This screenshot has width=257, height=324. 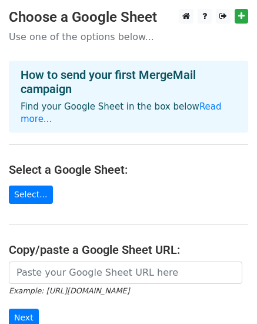 What do you see at coordinates (128, 82) in the screenshot?
I see `h4: How to send your first MergeMail campaign` at bounding box center [128, 82].